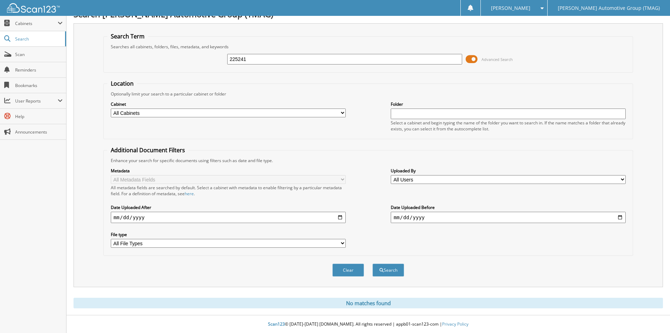 This screenshot has width=670, height=333. What do you see at coordinates (389, 270) in the screenshot?
I see `button: Search` at bounding box center [389, 270].